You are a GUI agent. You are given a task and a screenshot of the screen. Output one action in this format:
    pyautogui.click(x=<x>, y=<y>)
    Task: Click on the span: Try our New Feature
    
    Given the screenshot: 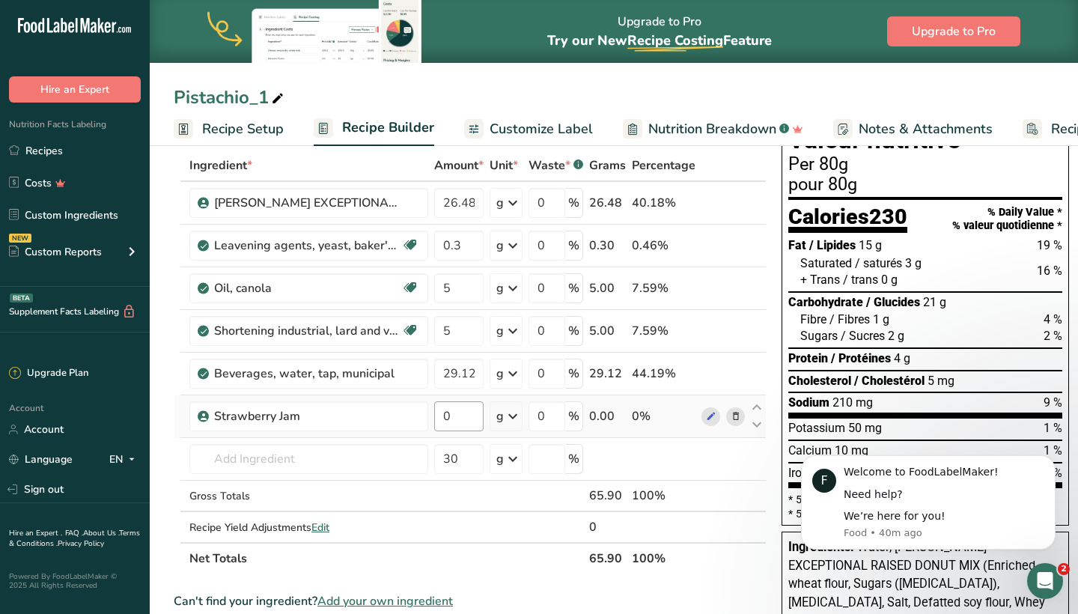 What is the action you would take?
    pyautogui.click(x=660, y=40)
    